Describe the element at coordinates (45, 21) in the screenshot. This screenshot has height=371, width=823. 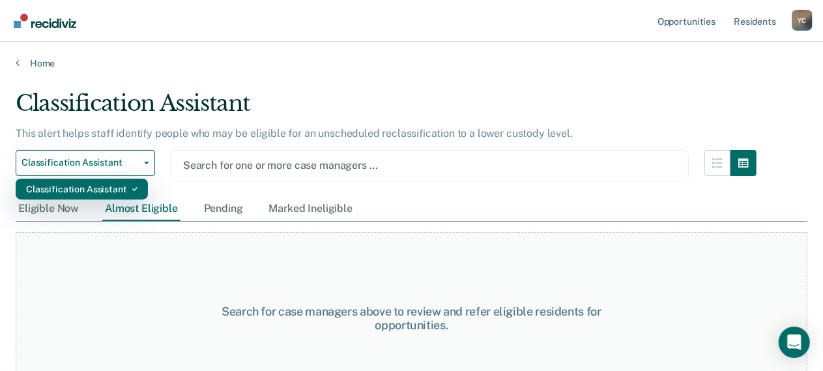
I see `img: Recidiviz` at that location.